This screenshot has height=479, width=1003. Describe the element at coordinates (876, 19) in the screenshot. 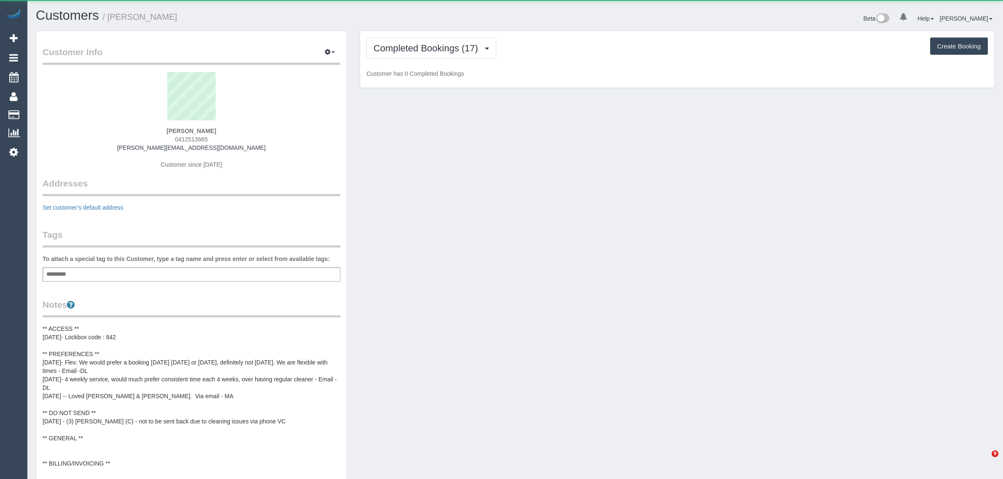

I see `a: Beta` at that location.